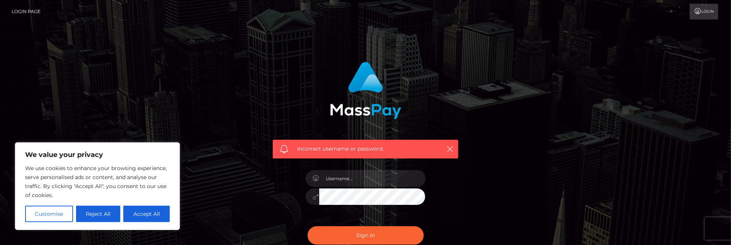  What do you see at coordinates (97, 186) in the screenshot?
I see `div: We value your privacy` at bounding box center [97, 186].